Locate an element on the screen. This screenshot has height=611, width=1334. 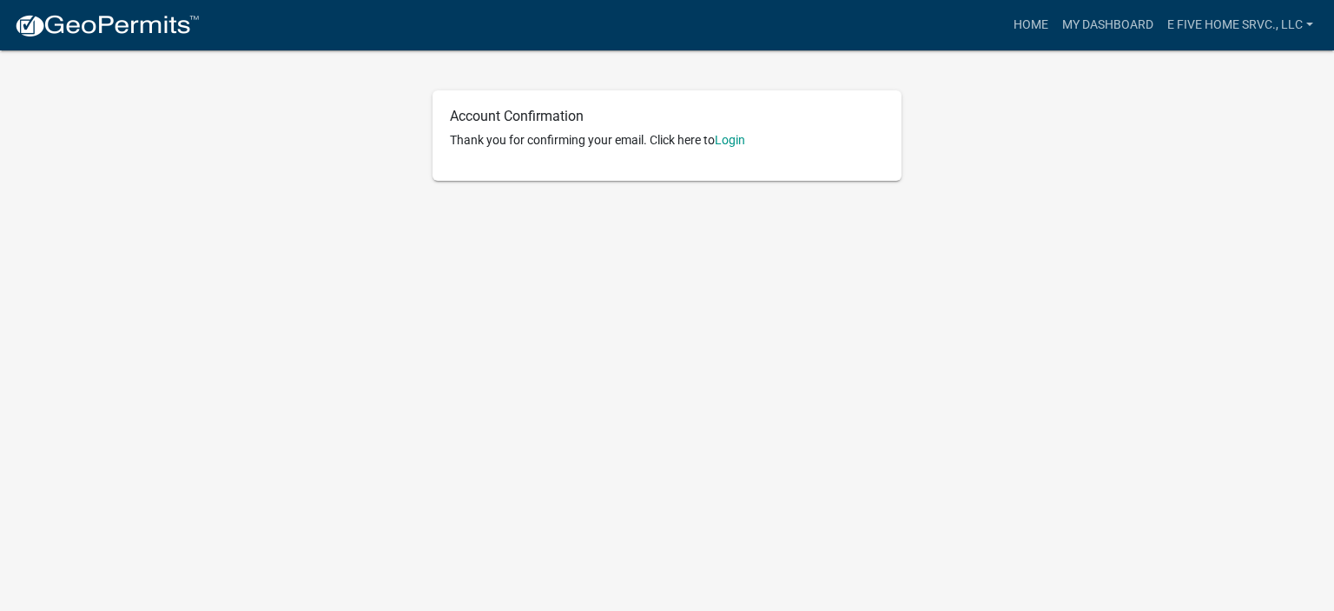
p: Thank you for confirming your email. Click here to is located at coordinates (667, 140).